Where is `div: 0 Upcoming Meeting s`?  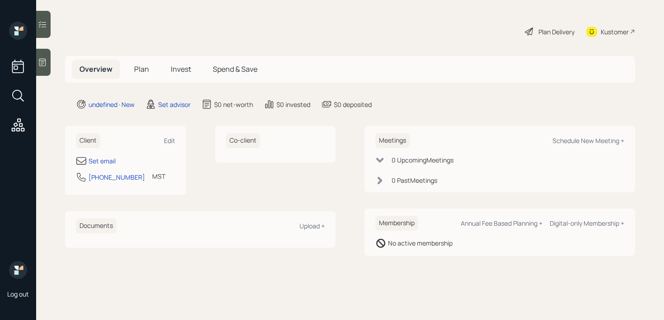 div: 0 Upcoming Meeting s is located at coordinates (422, 160).